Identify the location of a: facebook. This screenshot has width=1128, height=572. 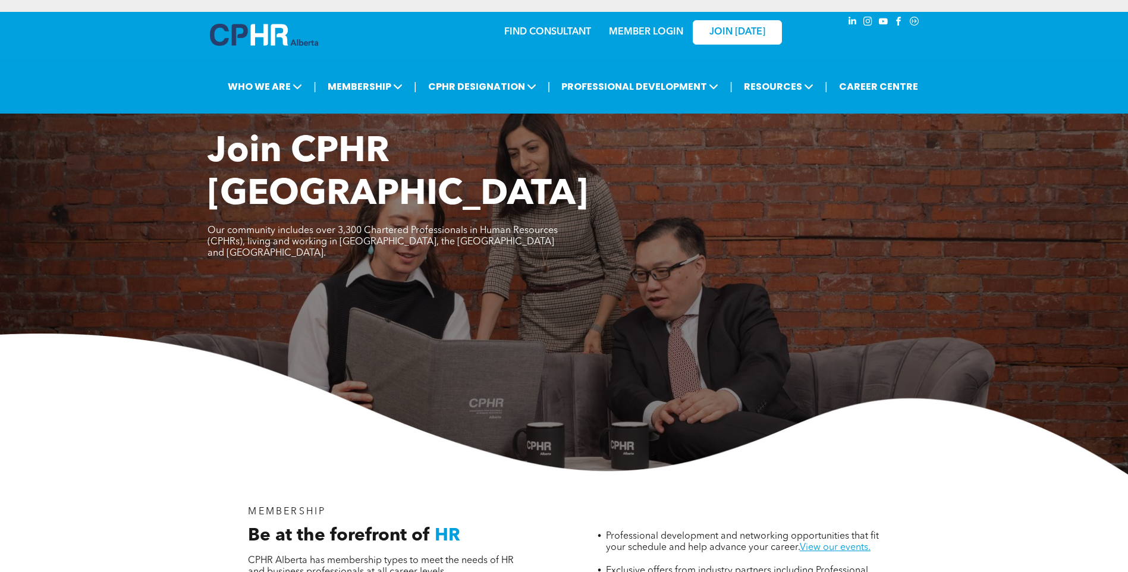
(899, 23).